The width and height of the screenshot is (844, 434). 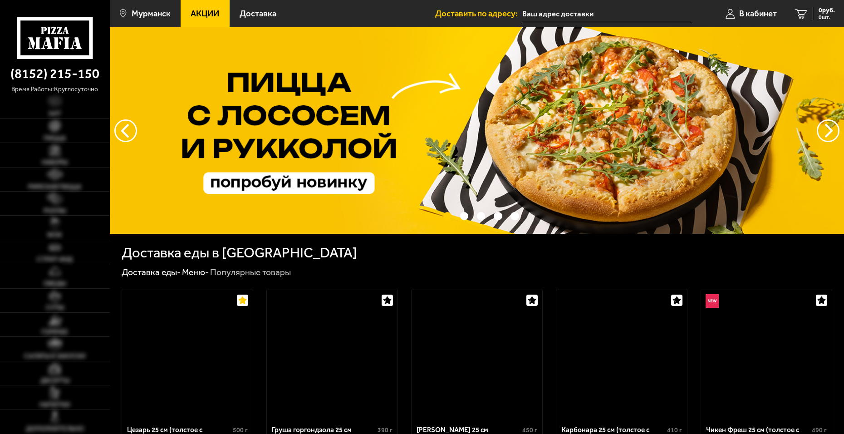 I want to click on a: Доставка еды-, so click(x=151, y=272).